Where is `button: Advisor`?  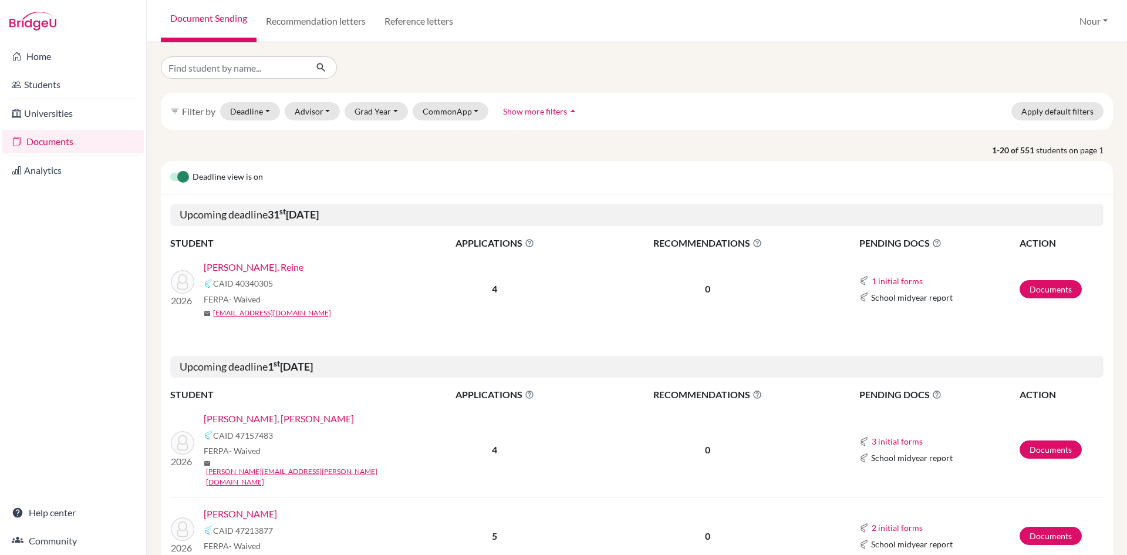 button: Advisor is located at coordinates (312, 111).